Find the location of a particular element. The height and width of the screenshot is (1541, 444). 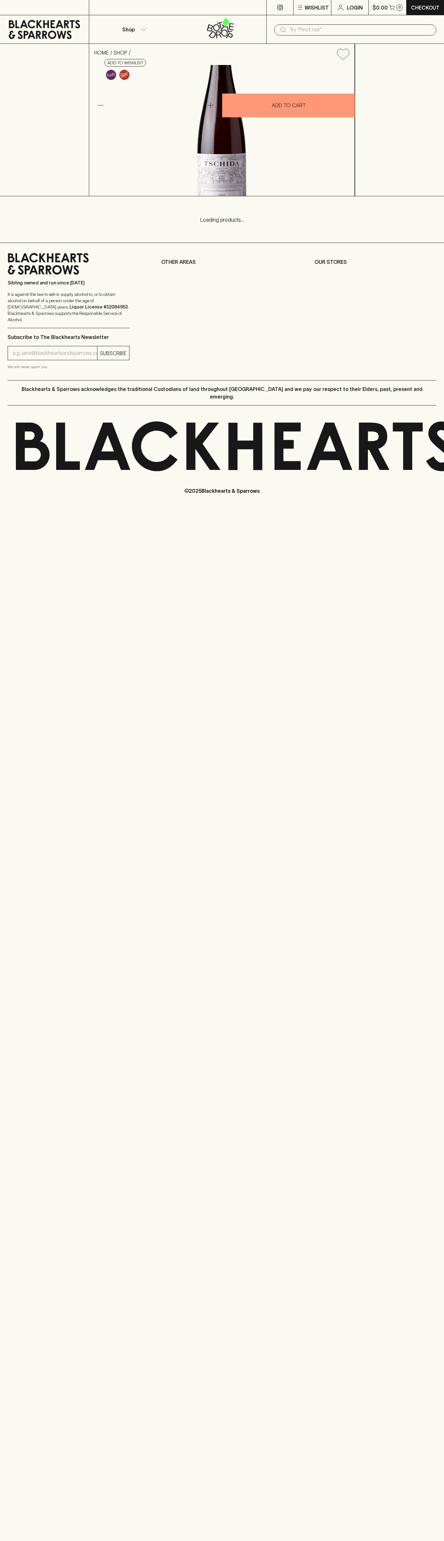

p: OTHER AREAS is located at coordinates (222, 262).